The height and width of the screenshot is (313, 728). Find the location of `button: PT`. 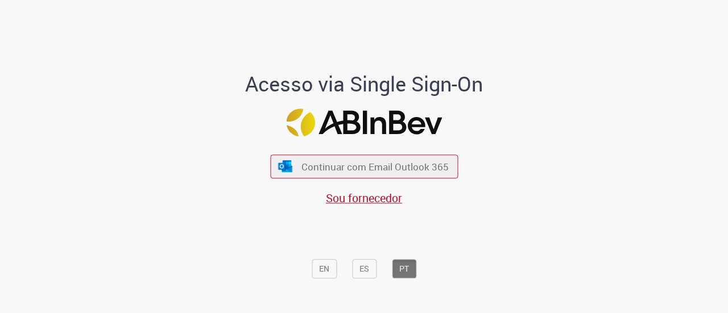

button: PT is located at coordinates (404, 269).